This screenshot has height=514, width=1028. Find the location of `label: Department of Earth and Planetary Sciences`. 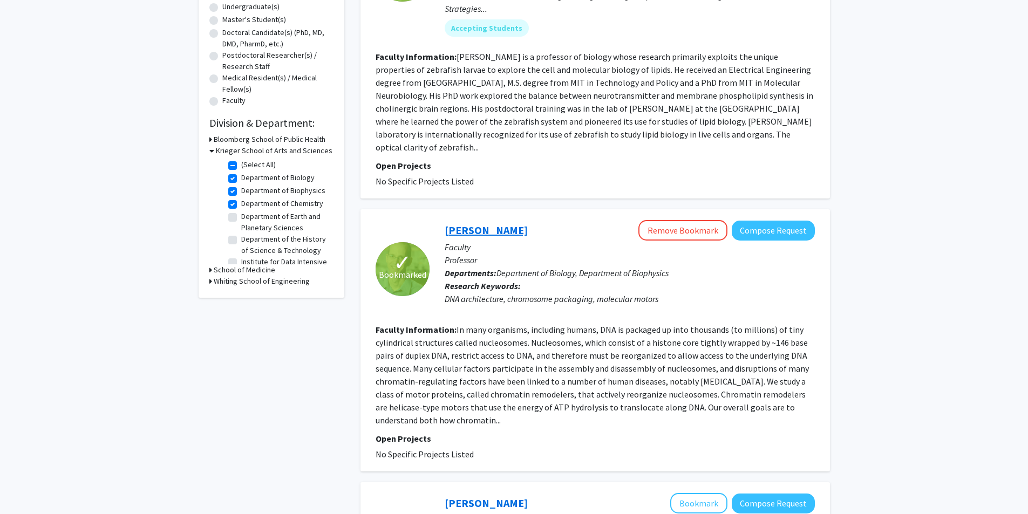

label: Department of Earth and Planetary Sciences is located at coordinates (286, 222).